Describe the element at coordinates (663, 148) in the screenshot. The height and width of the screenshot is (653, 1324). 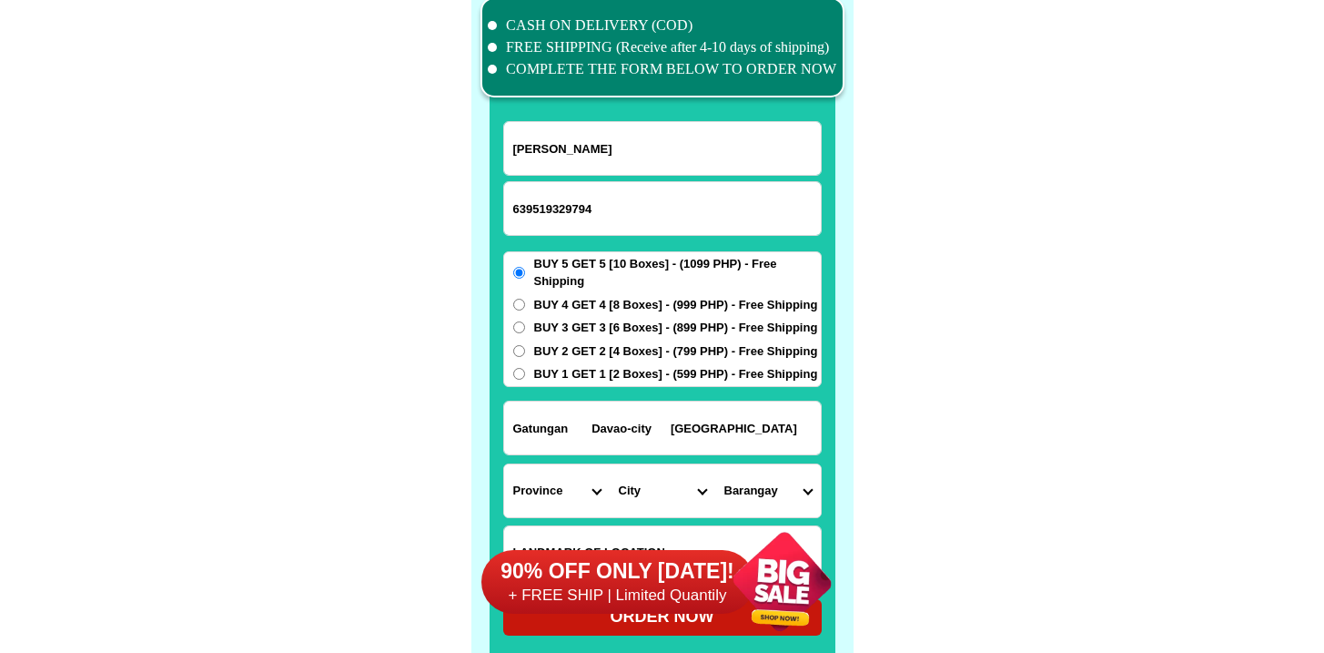
I see `input: Input full_name` at that location.